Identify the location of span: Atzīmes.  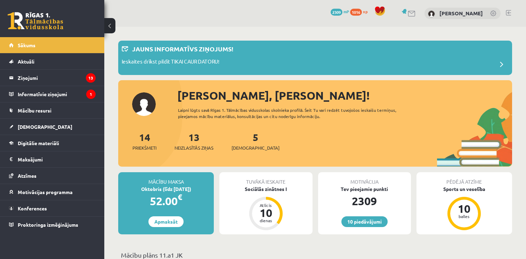
(27, 176).